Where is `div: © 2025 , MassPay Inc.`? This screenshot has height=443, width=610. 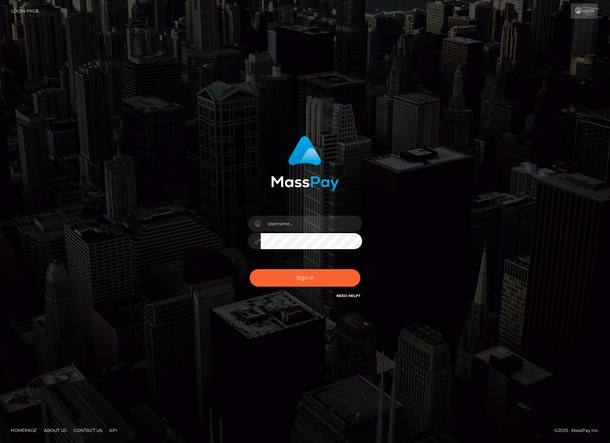 div: © 2025 , MassPay Inc. is located at coordinates (580, 431).